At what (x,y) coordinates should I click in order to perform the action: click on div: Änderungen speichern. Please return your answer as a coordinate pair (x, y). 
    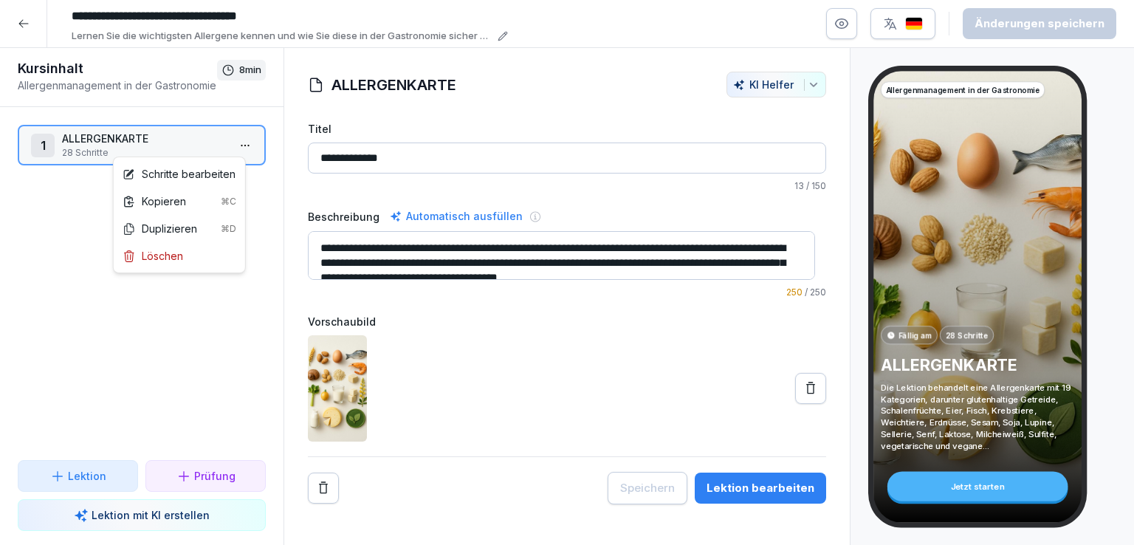
    Looking at the image, I should click on (1039, 24).